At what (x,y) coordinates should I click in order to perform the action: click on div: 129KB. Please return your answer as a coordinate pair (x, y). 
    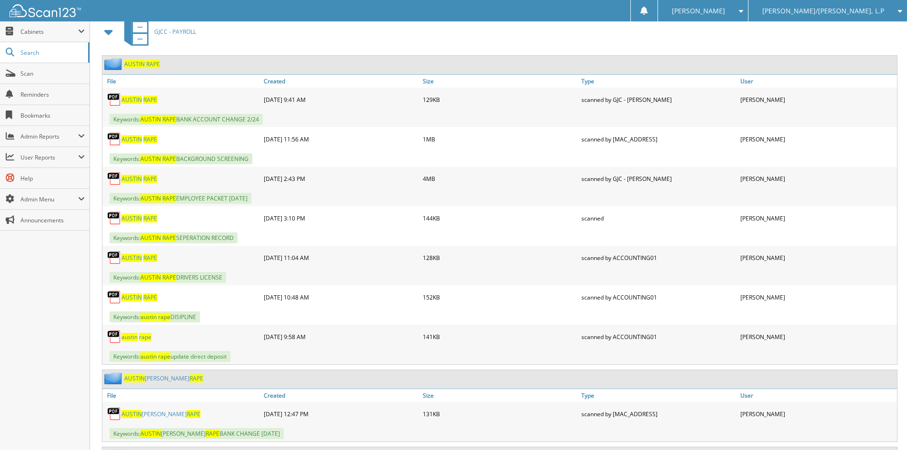
    Looking at the image, I should click on (500, 100).